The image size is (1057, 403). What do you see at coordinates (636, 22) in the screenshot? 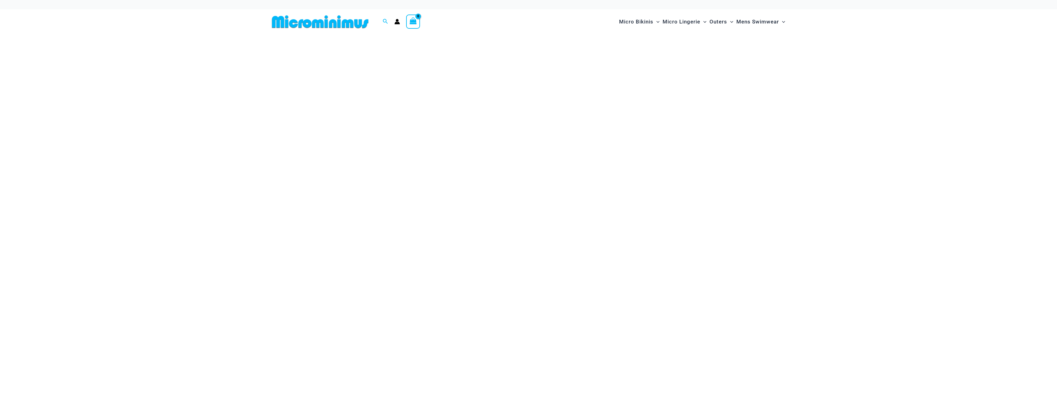
I see `span: Micro Bikinis` at bounding box center [636, 22].